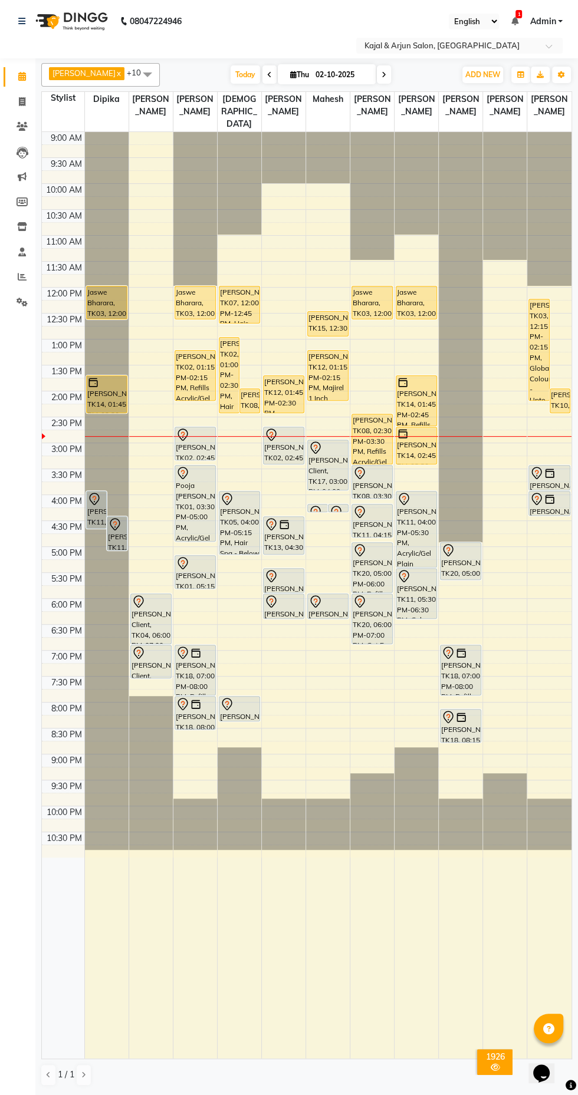 Image resolution: width=578 pixels, height=1095 pixels. I want to click on div: 2:00 PM, so click(67, 397).